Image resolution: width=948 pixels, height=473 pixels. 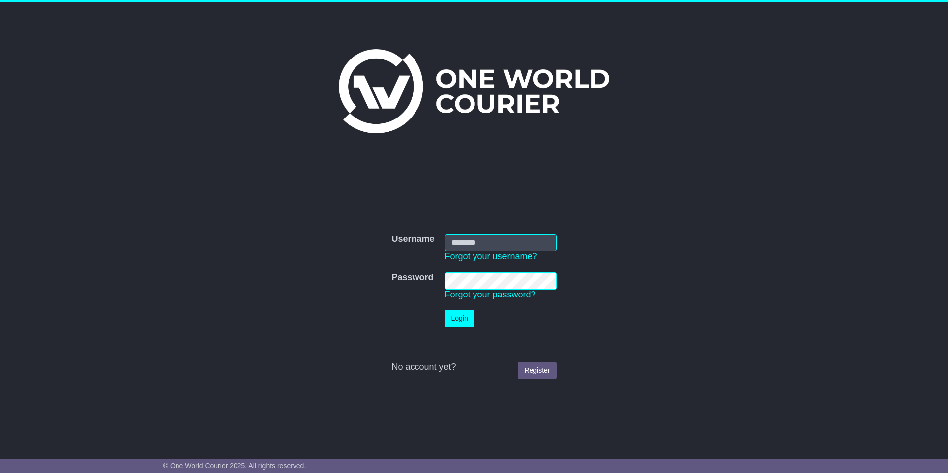 What do you see at coordinates (491, 256) in the screenshot?
I see `a: Forgot your username?` at bounding box center [491, 256].